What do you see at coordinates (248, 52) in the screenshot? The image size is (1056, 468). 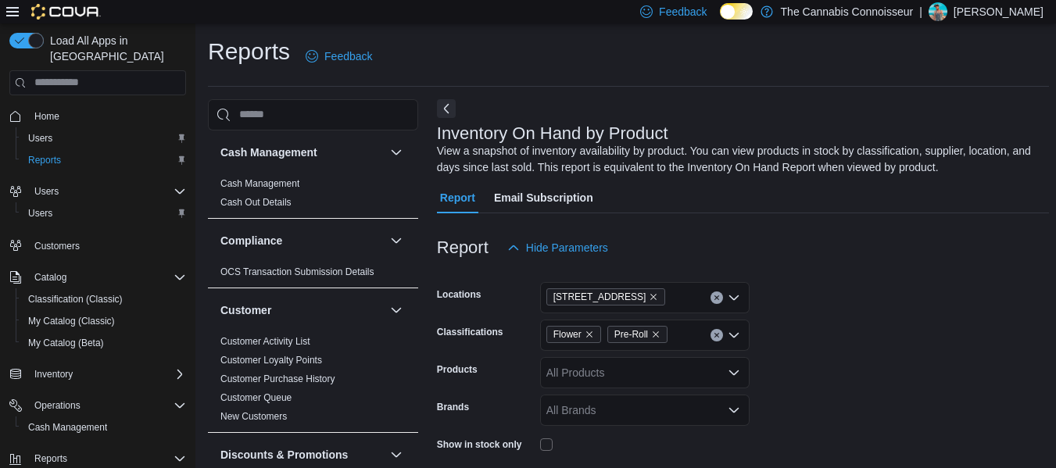 I see `h1: Reports` at bounding box center [248, 52].